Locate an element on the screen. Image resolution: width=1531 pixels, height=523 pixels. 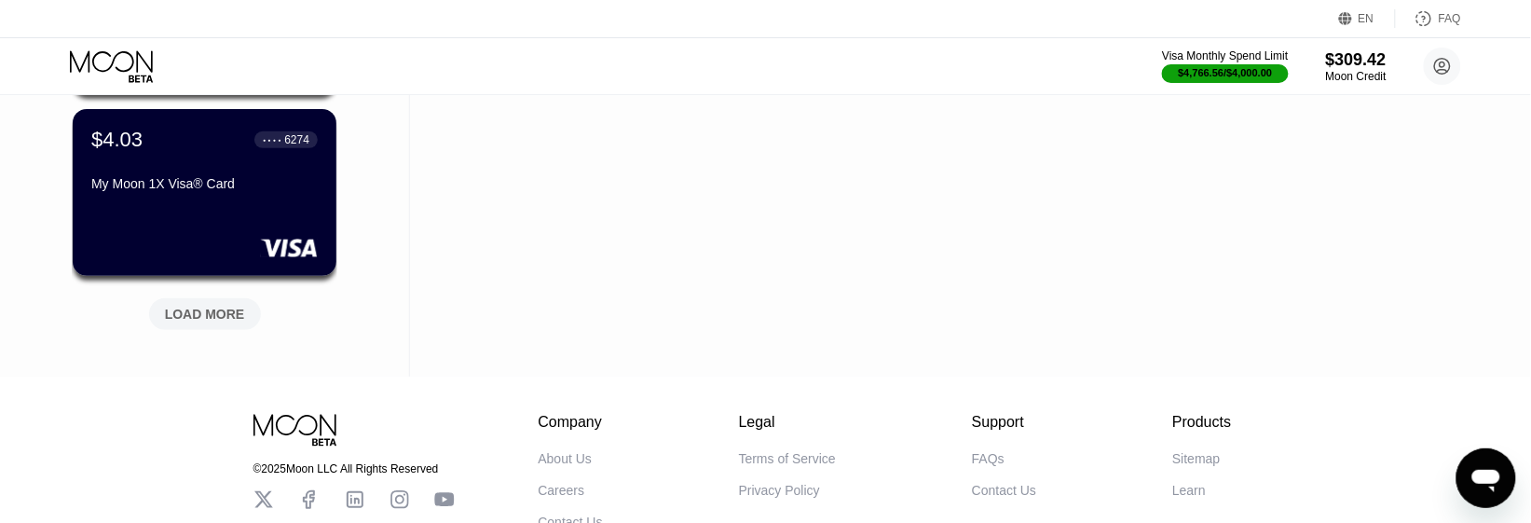
div: Company is located at coordinates (570, 422).